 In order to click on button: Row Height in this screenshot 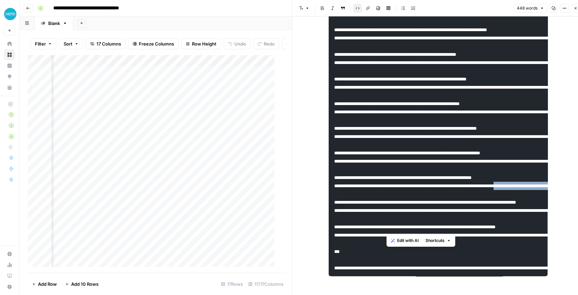, I will do `click(201, 44)`.